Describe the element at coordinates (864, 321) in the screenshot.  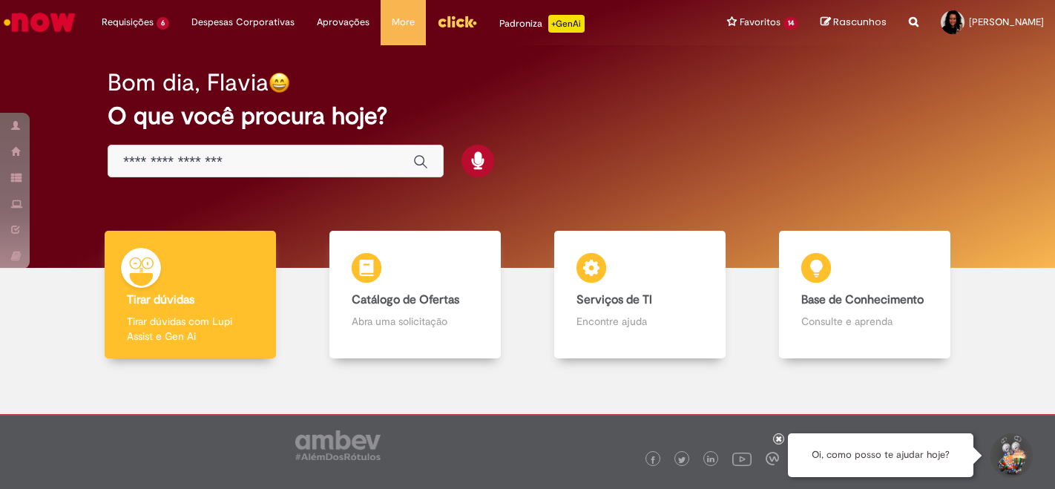
I see `p: Consulte e aprenda` at that location.